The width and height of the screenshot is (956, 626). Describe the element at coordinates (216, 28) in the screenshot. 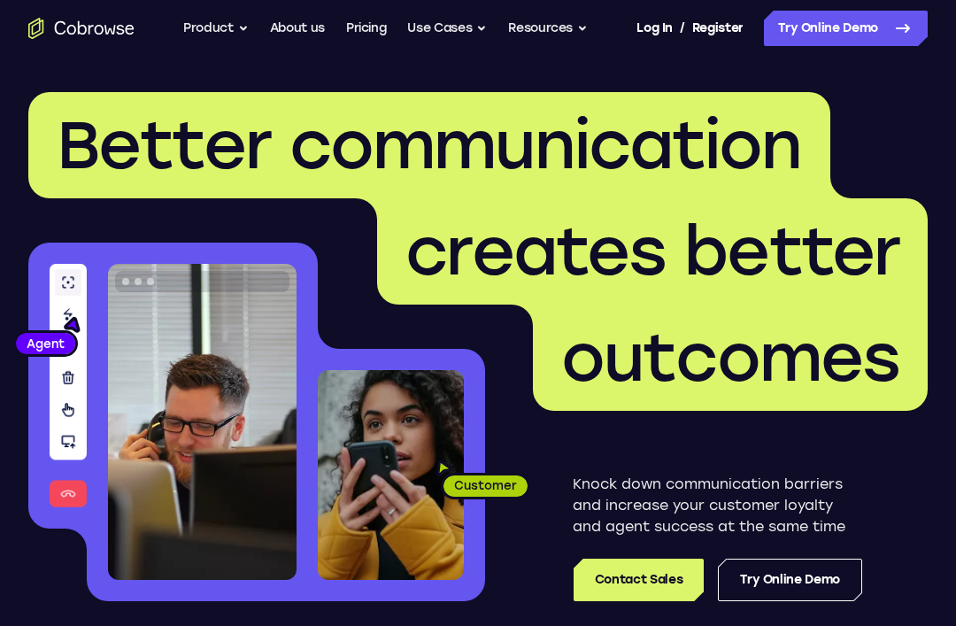

I see `button: Product` at that location.